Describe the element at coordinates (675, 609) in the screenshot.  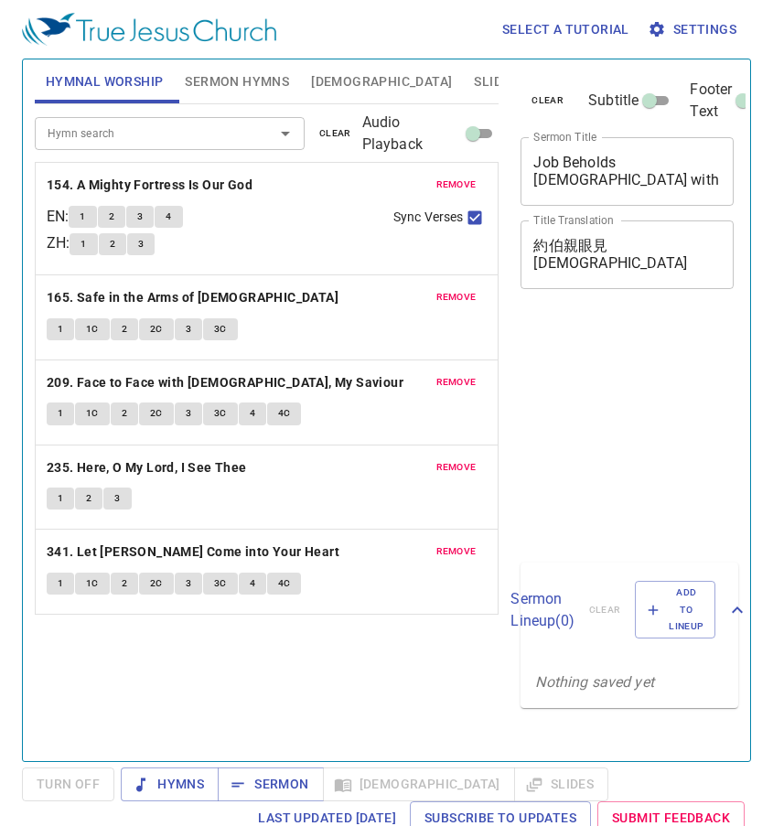
I see `span: Add to Lineup` at that location.